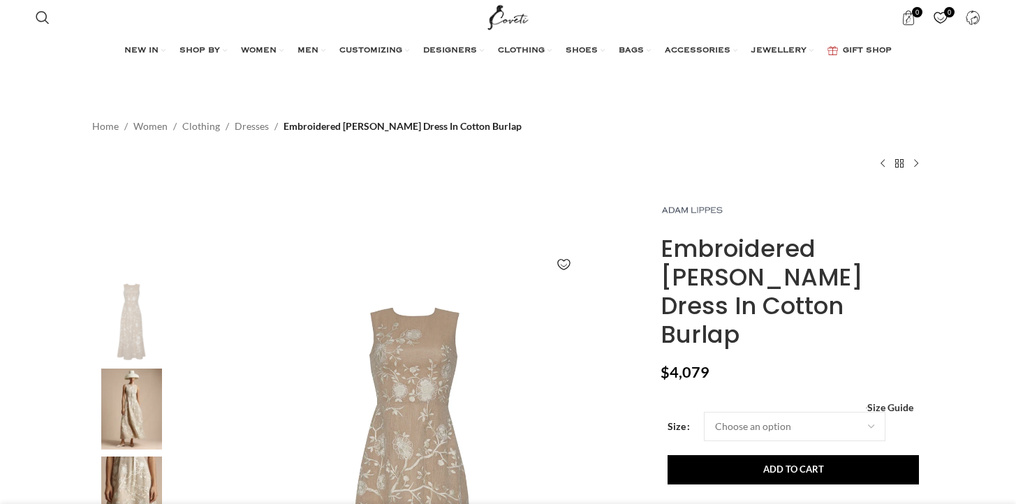  I want to click on a: SHOP BY, so click(203, 51).